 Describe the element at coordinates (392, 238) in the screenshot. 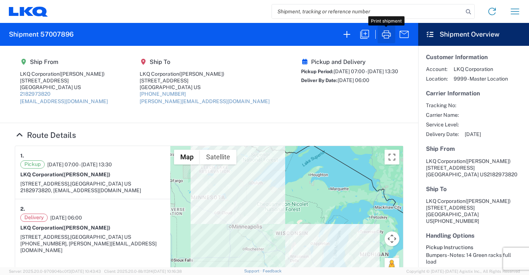

I see `button: Map camera controls` at that location.